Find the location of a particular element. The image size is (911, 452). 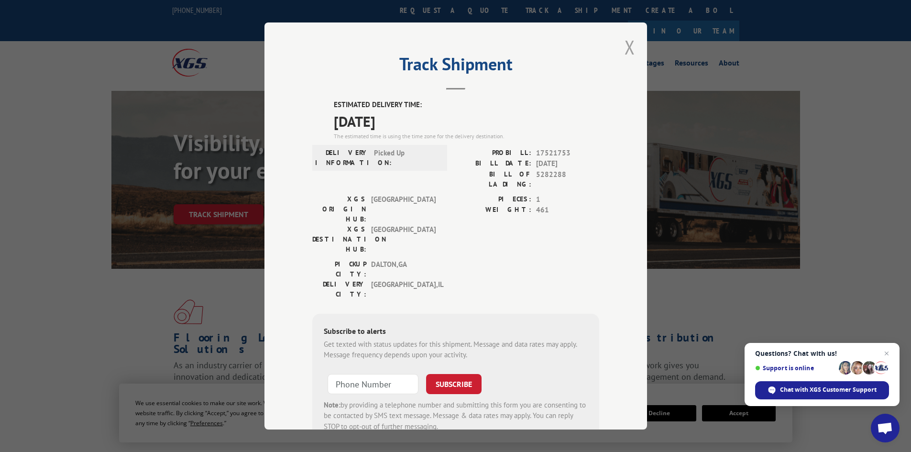

span: 1 is located at coordinates (567, 199).